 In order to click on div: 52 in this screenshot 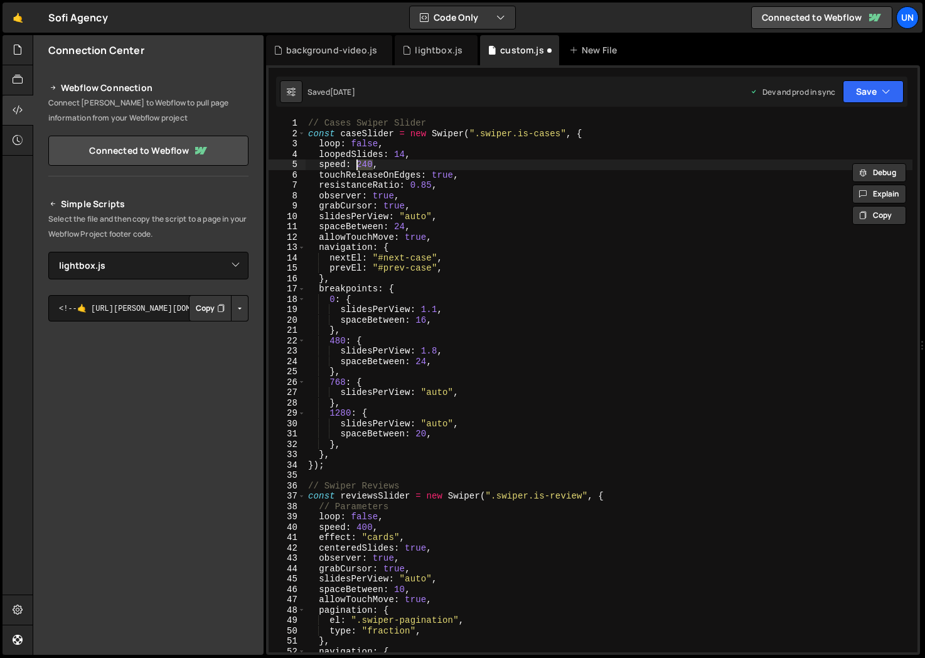, I will do `click(287, 652)`.